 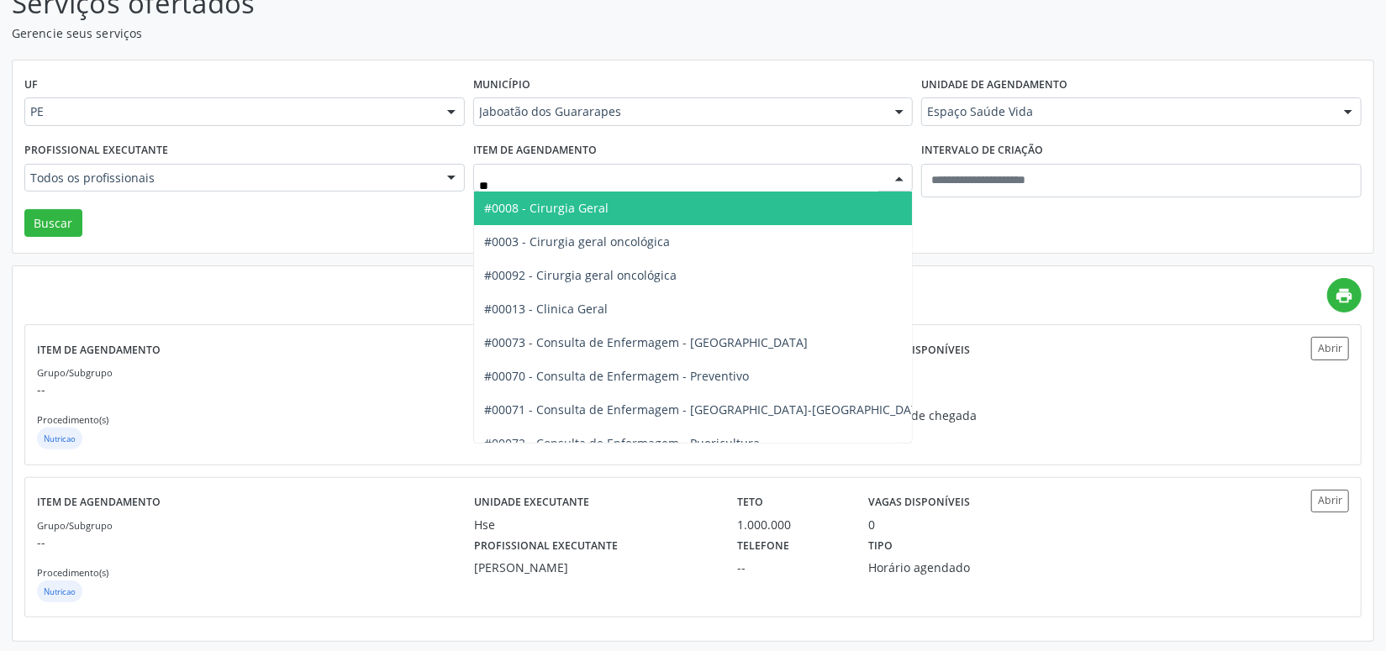 I want to click on span: #00092 - Cirurgia geral oncológica, so click(x=580, y=275).